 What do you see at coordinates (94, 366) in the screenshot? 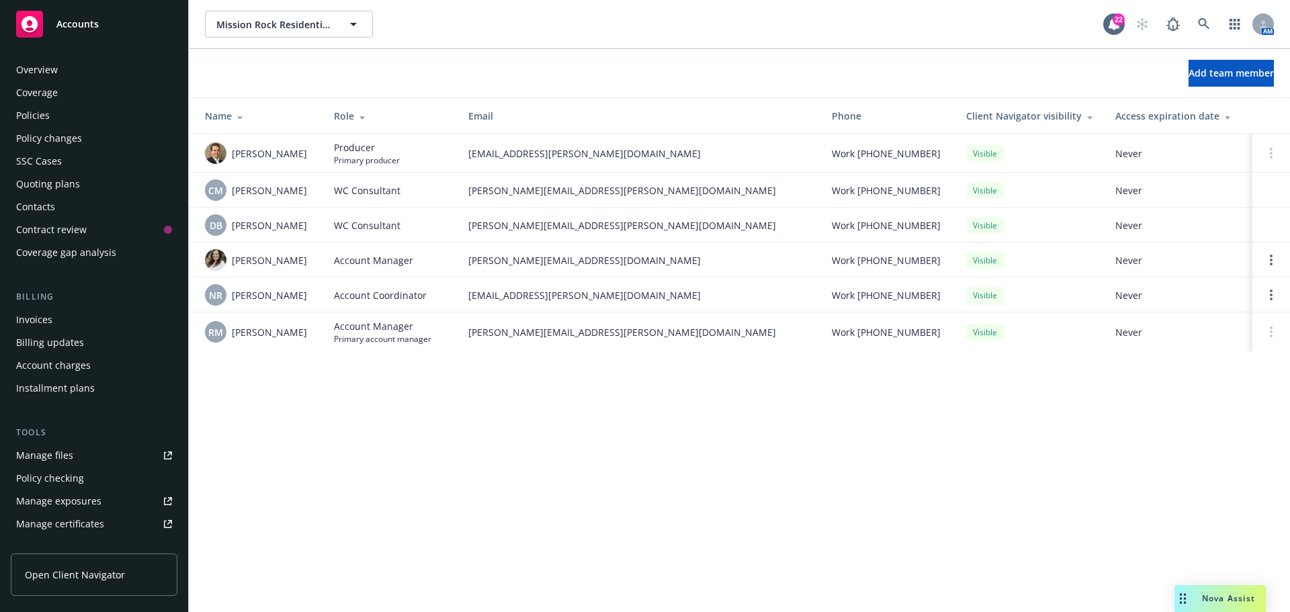
I see `a: Account charges` at bounding box center [94, 366].